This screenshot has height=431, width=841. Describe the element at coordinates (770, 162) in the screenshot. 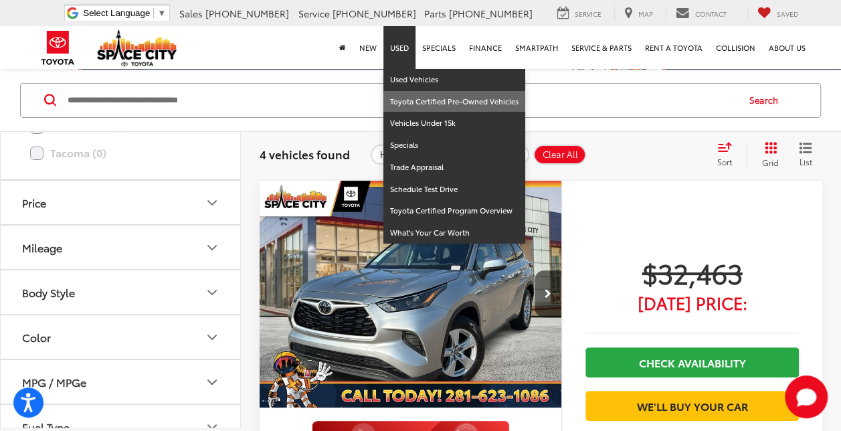

I see `span: Grid` at that location.